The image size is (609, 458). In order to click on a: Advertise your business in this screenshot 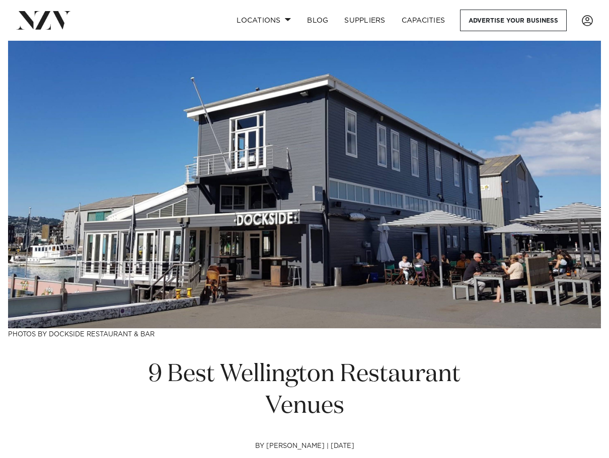, I will do `click(513, 20)`.